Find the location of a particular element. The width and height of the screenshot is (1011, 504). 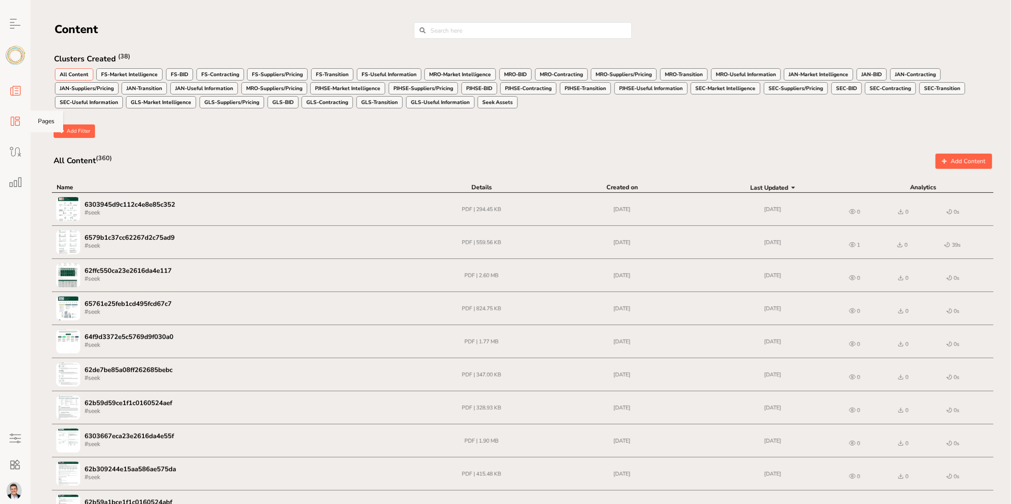

a: FS-Useful Information is located at coordinates (389, 74).